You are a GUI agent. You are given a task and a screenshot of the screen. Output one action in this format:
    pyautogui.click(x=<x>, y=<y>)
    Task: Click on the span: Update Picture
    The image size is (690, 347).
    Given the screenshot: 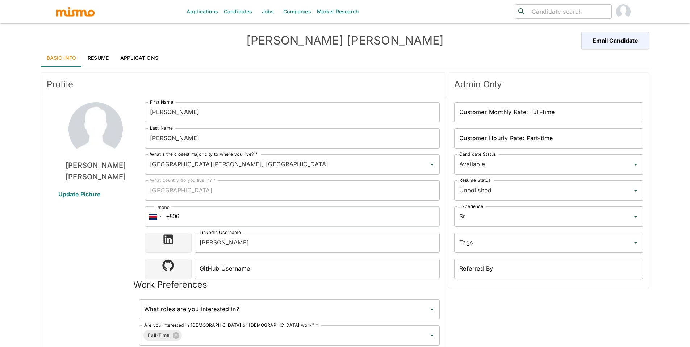 What is the action you would take?
    pyautogui.click(x=79, y=194)
    